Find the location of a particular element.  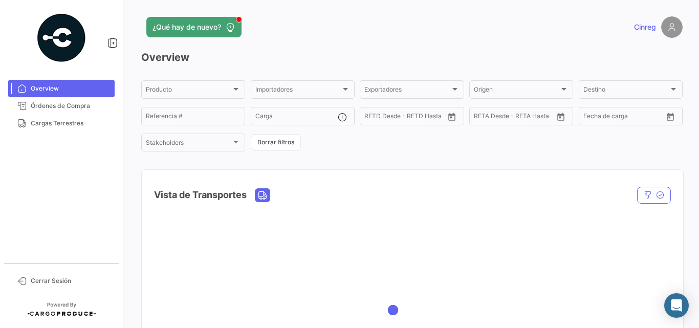

span: Cinreg is located at coordinates (645, 27).